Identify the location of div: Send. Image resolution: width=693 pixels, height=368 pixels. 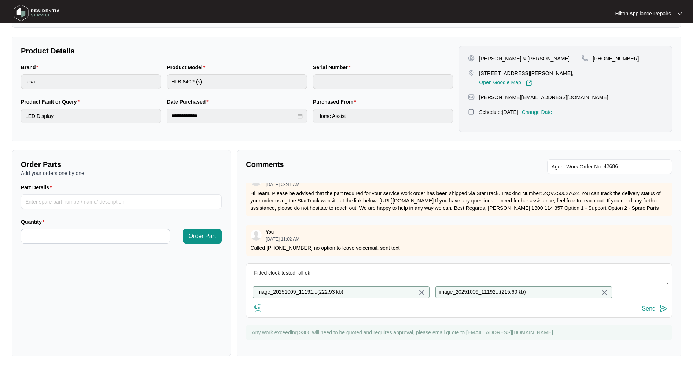
(649, 309).